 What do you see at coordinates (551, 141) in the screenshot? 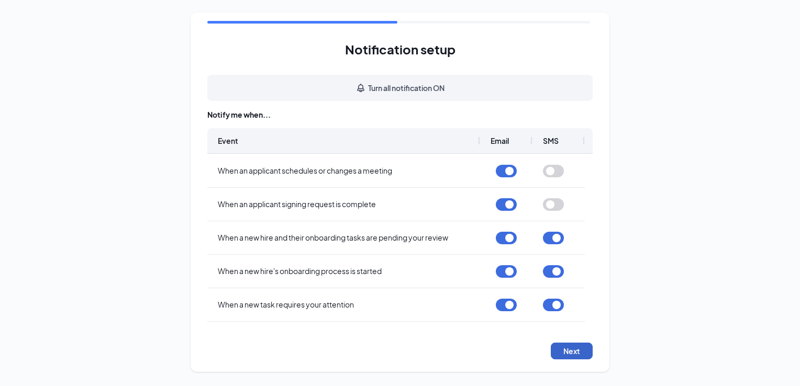
I see `span: SMS` at bounding box center [551, 141].